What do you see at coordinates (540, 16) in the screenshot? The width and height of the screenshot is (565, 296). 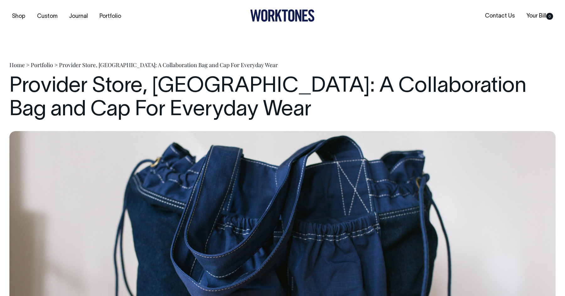 I see `a: Your Bill0` at bounding box center [540, 16].